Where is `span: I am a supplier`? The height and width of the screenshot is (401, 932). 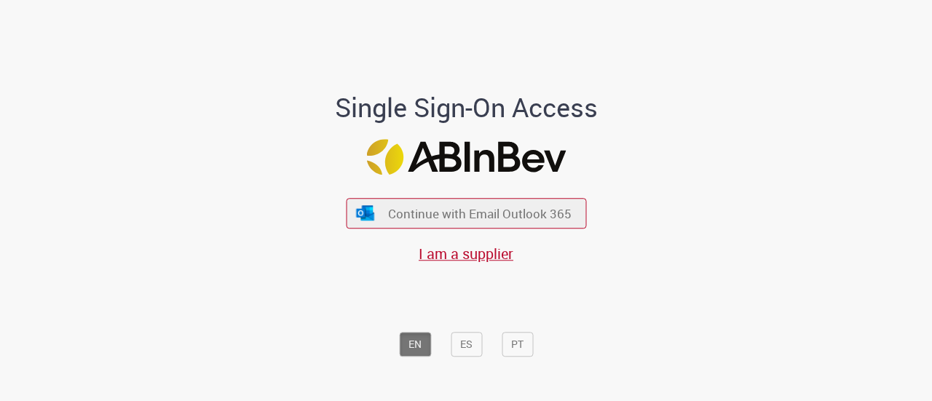 span: I am a supplier is located at coordinates (466, 253).